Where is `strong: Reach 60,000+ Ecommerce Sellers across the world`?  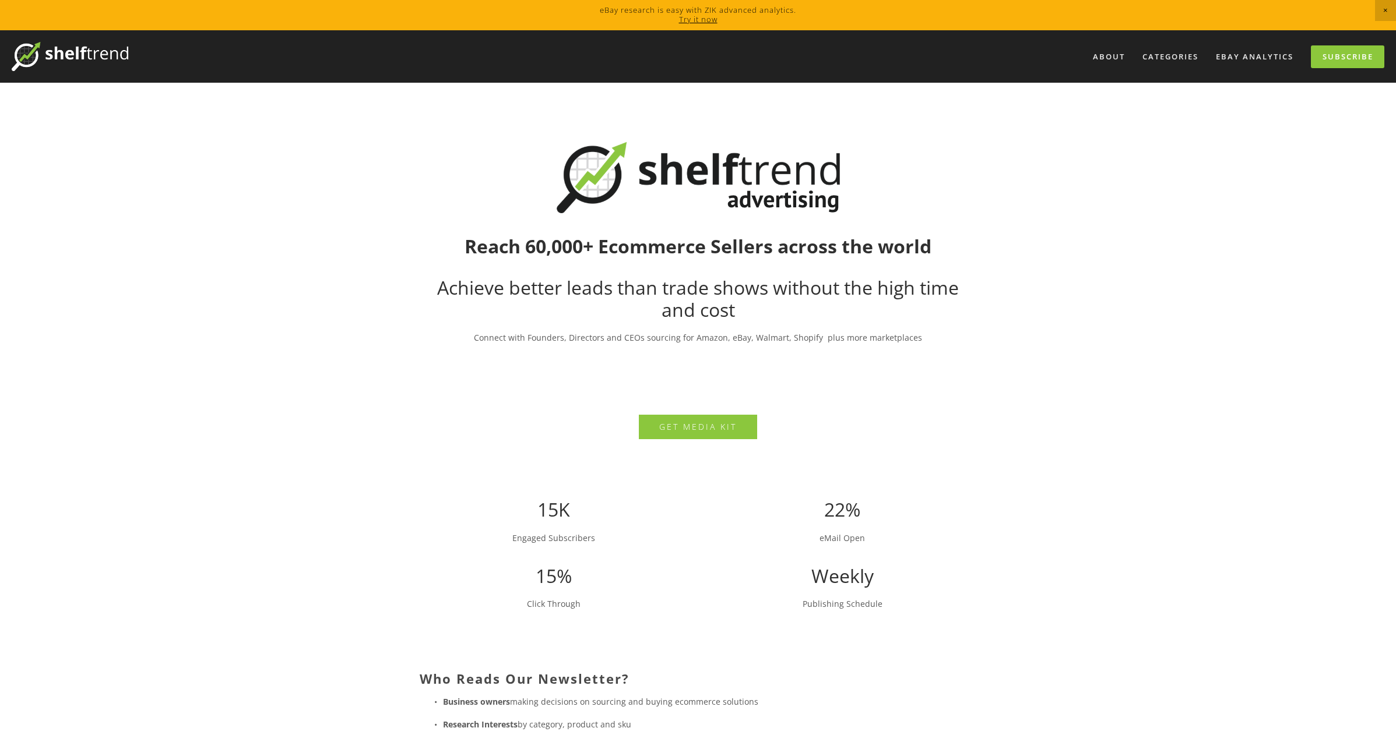
strong: Reach 60,000+ Ecommerce Sellers across the world is located at coordinates (698, 246).